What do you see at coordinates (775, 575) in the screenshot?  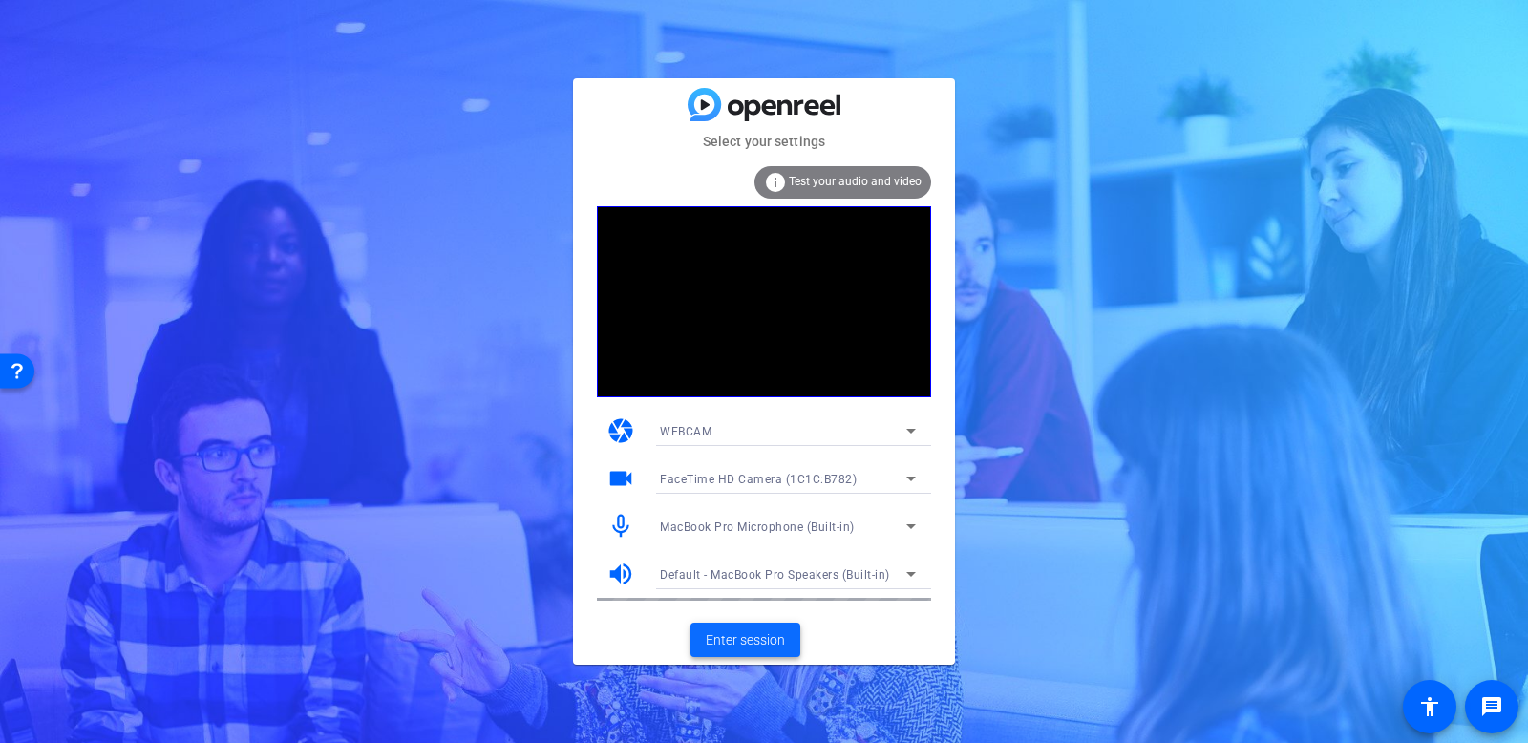 I see `span: Default - MacBook Pro Speakers (Built-in)` at bounding box center [775, 575].